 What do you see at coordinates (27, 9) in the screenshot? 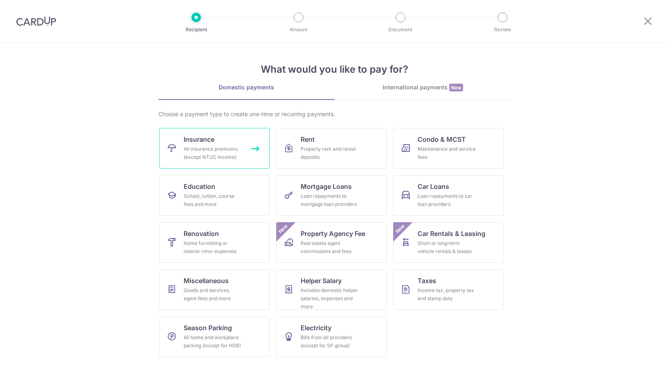
I see `span: Help` at bounding box center [27, 9].